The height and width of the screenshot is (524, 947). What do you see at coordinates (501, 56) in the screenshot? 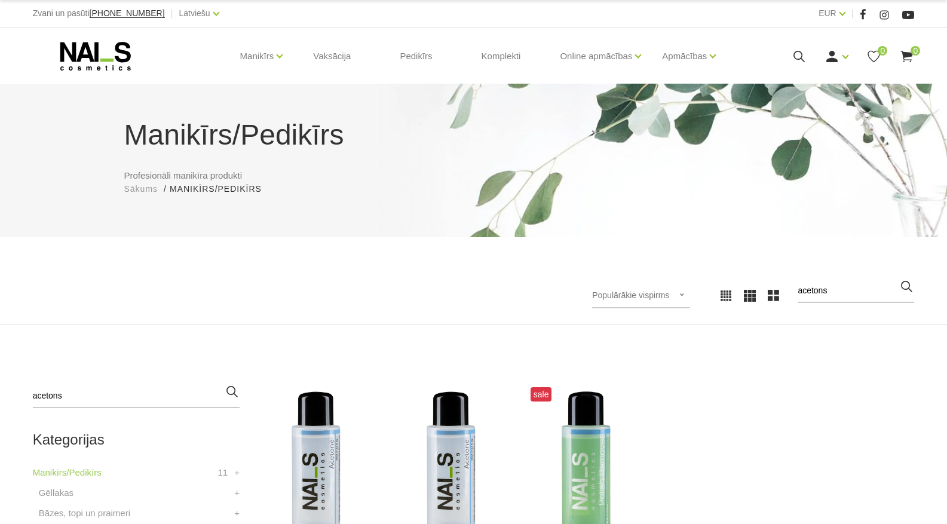
I see `a: Komplekti` at bounding box center [501, 56].